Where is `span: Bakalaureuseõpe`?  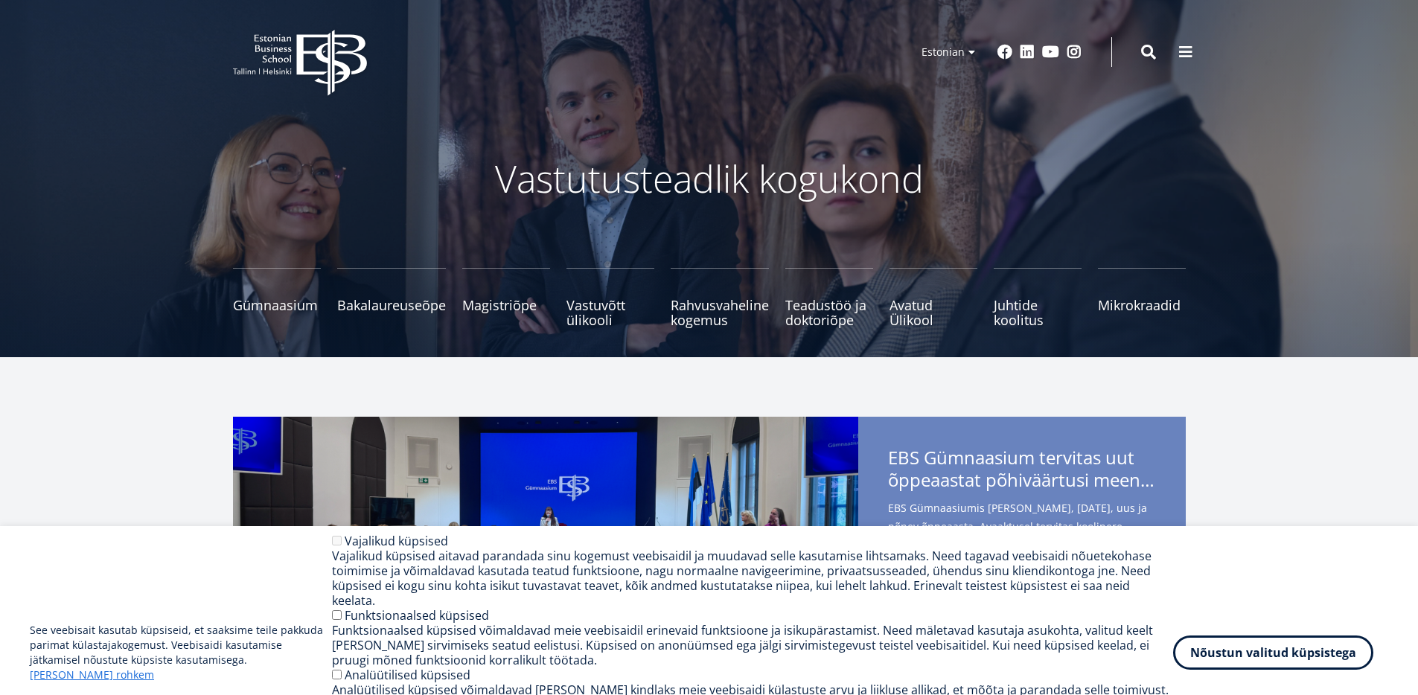
span: Bakalaureuseõpe is located at coordinates (391, 305).